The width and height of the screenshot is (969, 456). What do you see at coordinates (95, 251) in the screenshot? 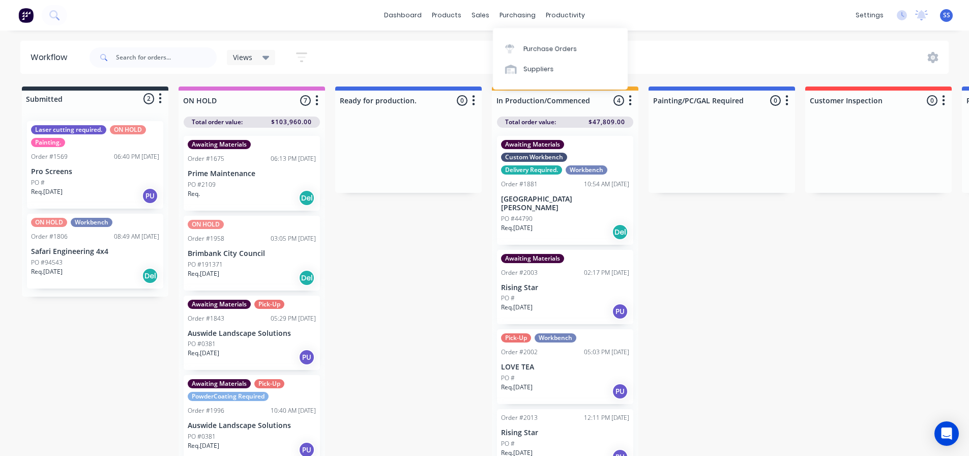
I see `p: Safari Engineering 4x4` at bounding box center [95, 251].